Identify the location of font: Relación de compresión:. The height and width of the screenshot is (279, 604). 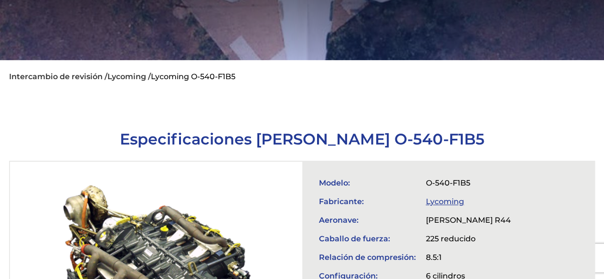
(367, 257).